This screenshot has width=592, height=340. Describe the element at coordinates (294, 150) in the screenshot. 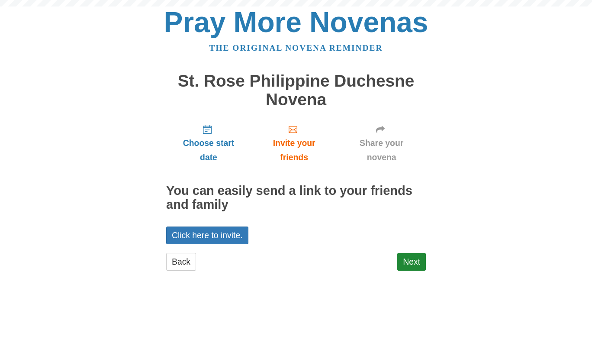

I see `span: Invite your friends` at that location.